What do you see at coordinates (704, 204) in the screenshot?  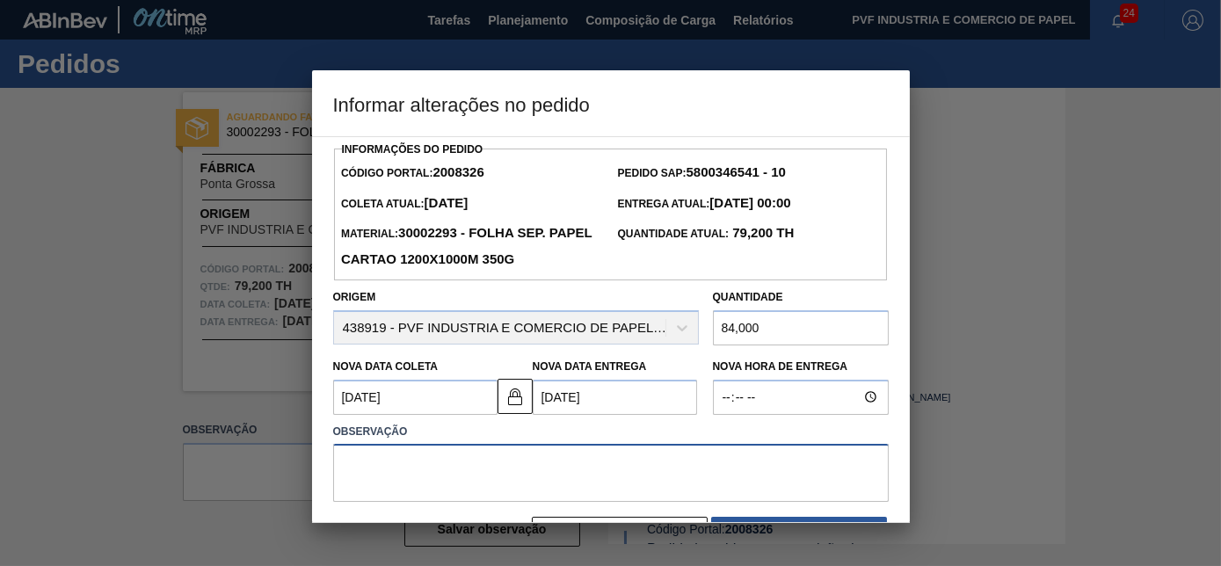 I see `span: Entrega Atual:` at bounding box center [704, 204].